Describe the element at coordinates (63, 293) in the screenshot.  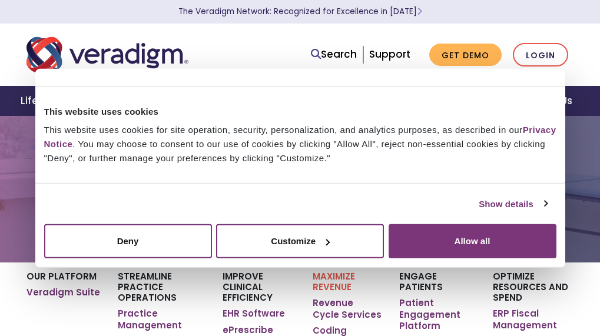
I see `a: Veradigm Suite` at that location.